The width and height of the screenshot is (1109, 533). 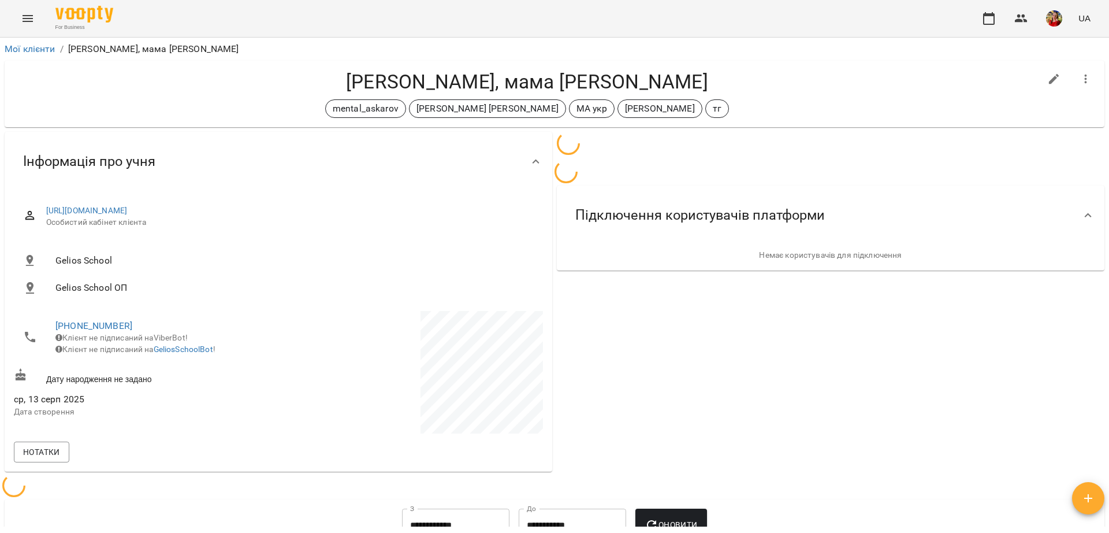 I want to click on p: МА укр, so click(x=592, y=109).